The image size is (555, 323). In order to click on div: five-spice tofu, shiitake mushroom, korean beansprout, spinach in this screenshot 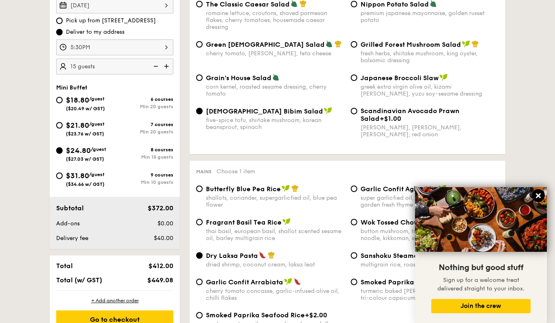, I will do `click(275, 124)`.